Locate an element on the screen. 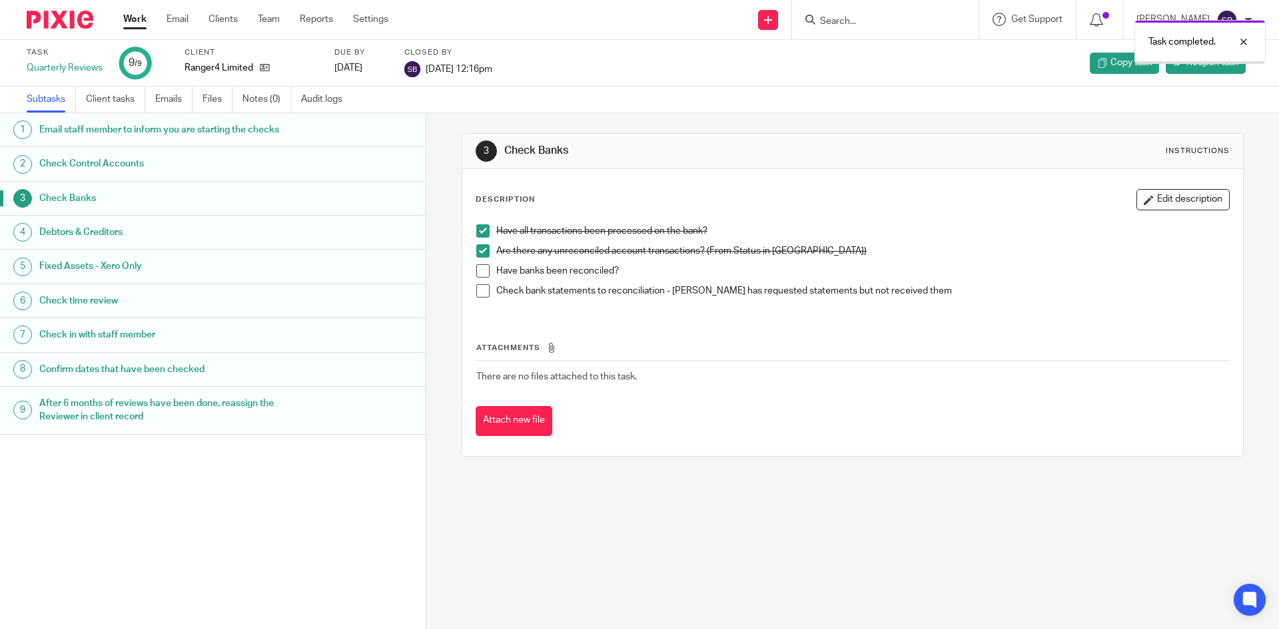 The image size is (1279, 629). label: Client is located at coordinates (251, 53).